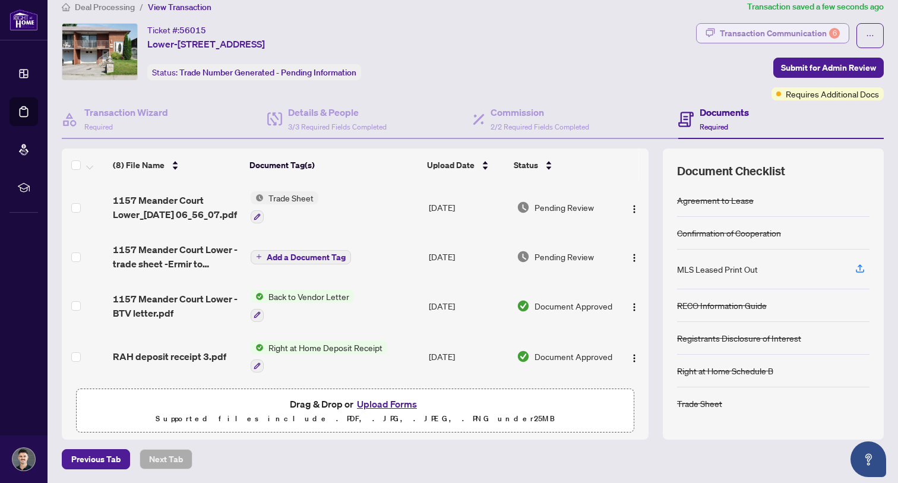 This screenshot has width=898, height=483. Describe the element at coordinates (96, 459) in the screenshot. I see `button: Previous Tab` at that location.